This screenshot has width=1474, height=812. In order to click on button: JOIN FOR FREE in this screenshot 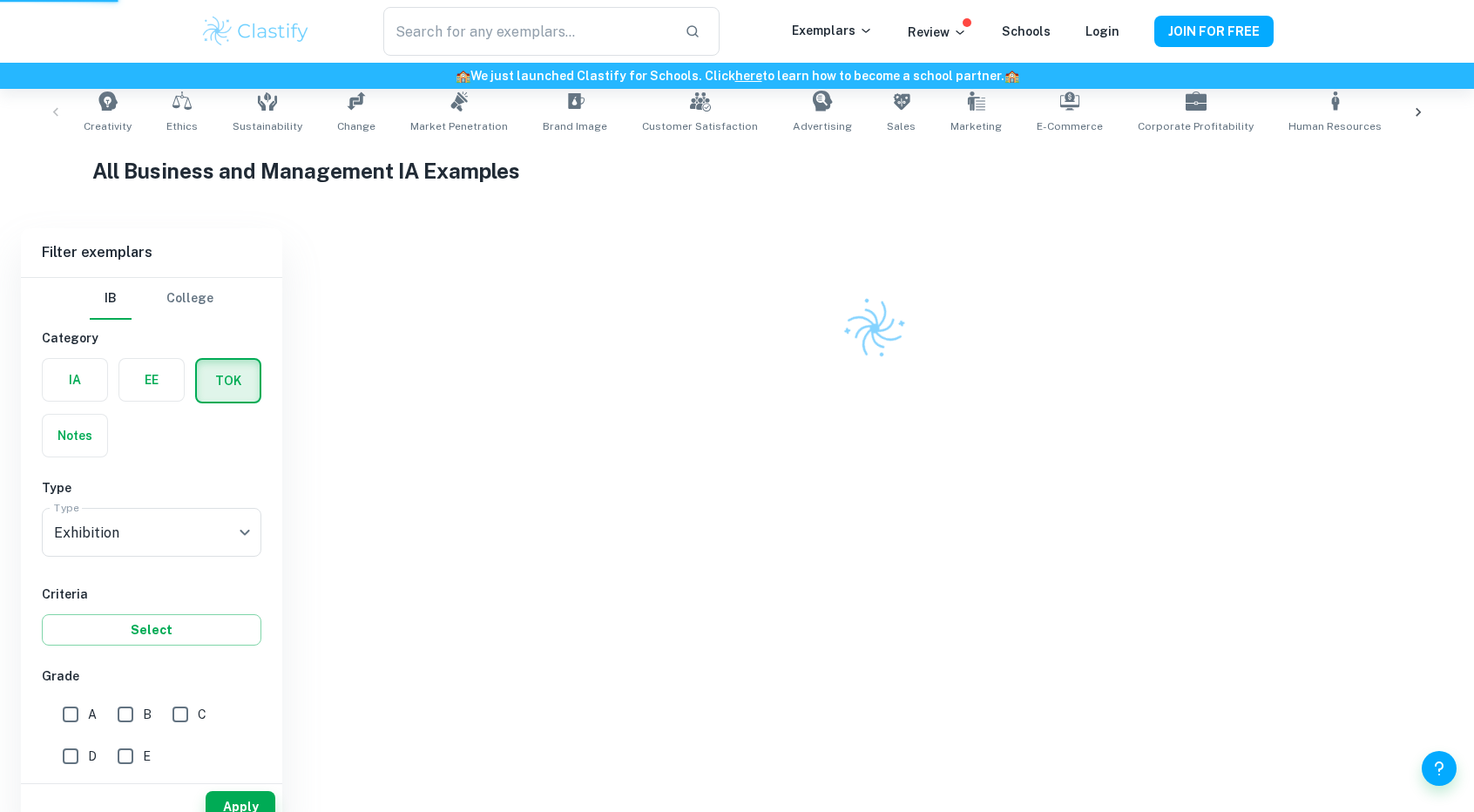, I will do `click(1213, 32)`.